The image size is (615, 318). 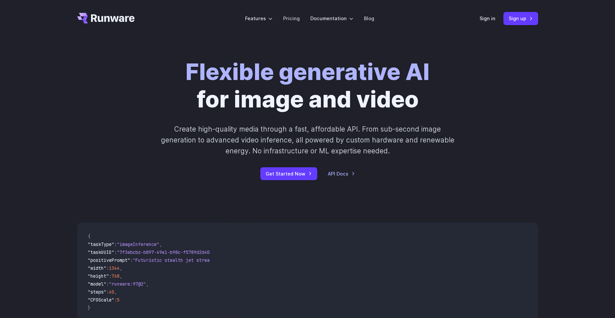 What do you see at coordinates (487, 18) in the screenshot?
I see `a: Sign in` at bounding box center [487, 18].